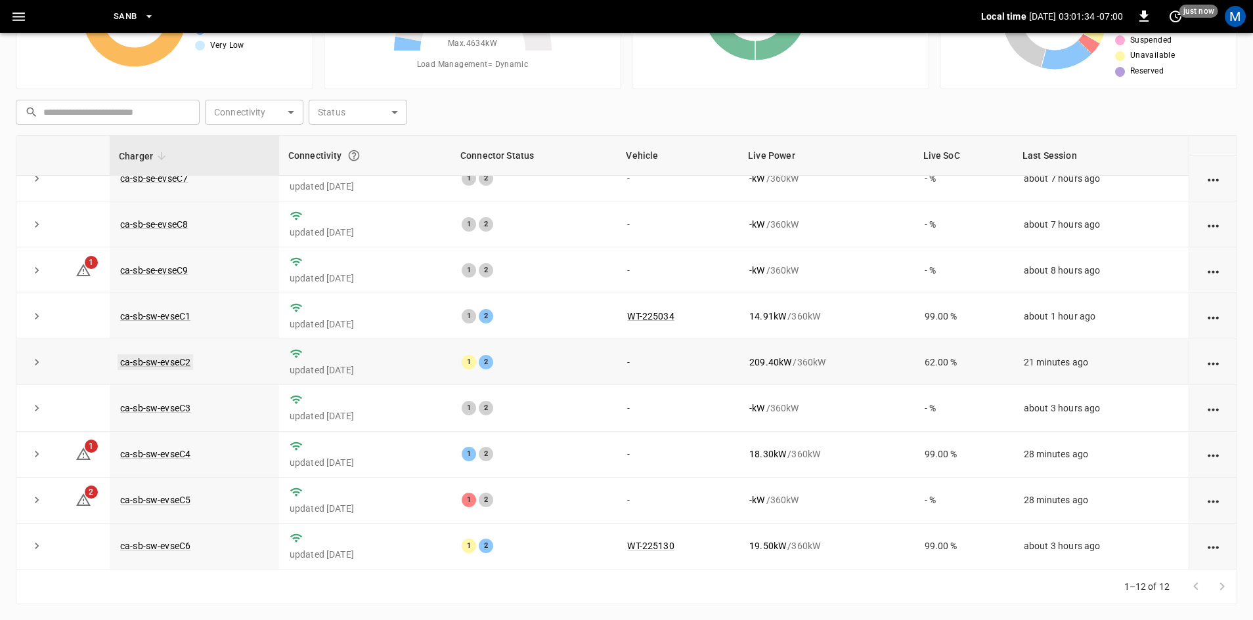  I want to click on th: Live SoC, so click(963, 156).